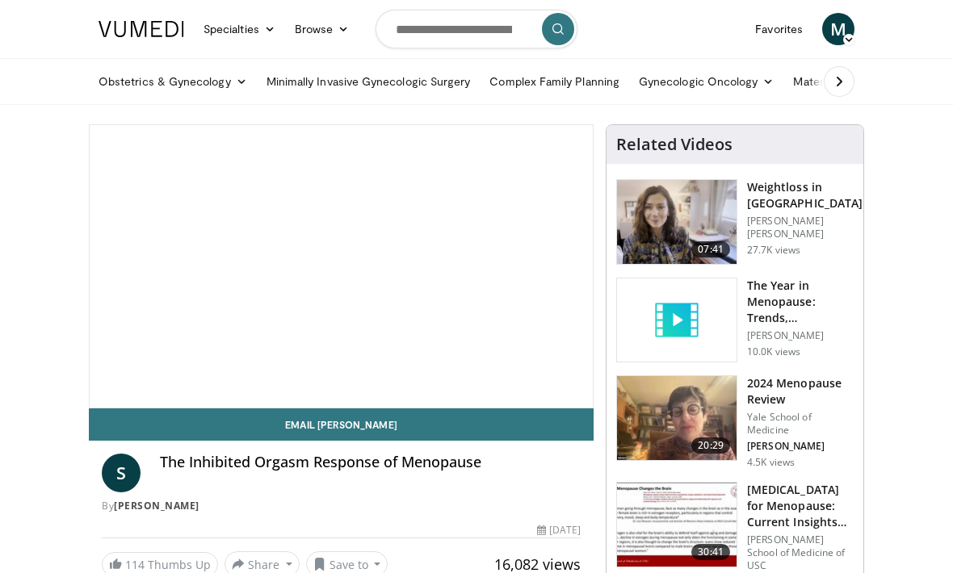 The image size is (953, 573). What do you see at coordinates (800, 424) in the screenshot?
I see `p: Yale School of Medicine` at bounding box center [800, 424].